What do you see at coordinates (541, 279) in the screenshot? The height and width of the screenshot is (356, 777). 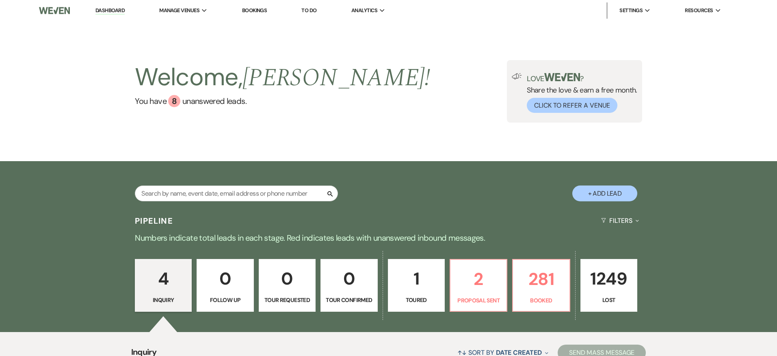 I see `p: 281` at bounding box center [541, 279].